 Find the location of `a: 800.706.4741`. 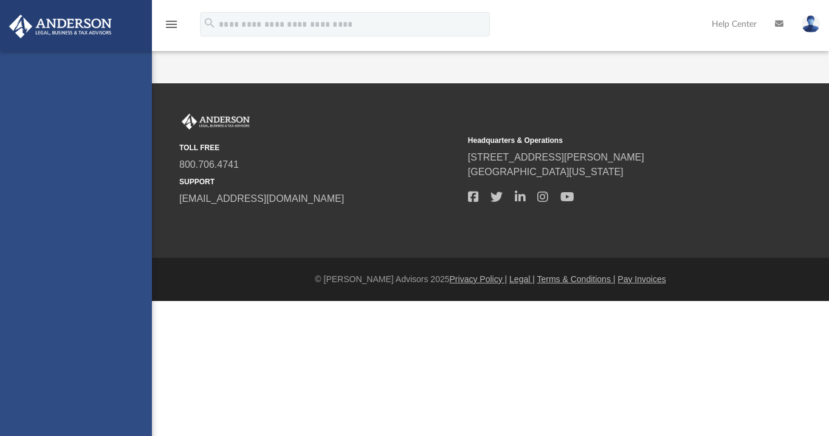

a: 800.706.4741 is located at coordinates (209, 164).